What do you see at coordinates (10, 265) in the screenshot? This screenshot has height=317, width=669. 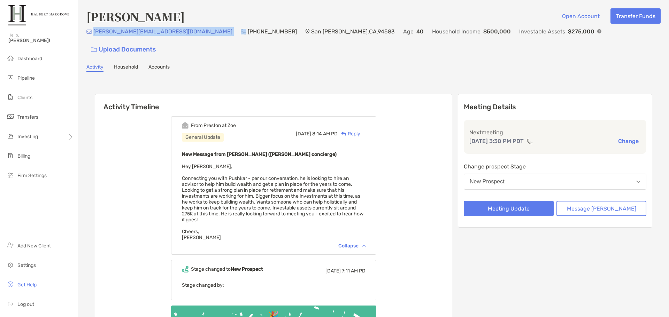 I see `img: settings icon` at bounding box center [10, 265].